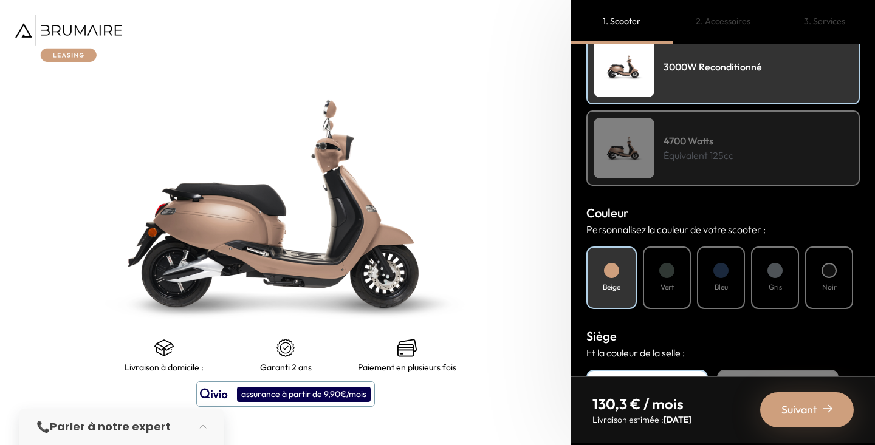 The height and width of the screenshot is (445, 875). Describe the element at coordinates (723, 213) in the screenshot. I see `h3: Couleur` at that location.